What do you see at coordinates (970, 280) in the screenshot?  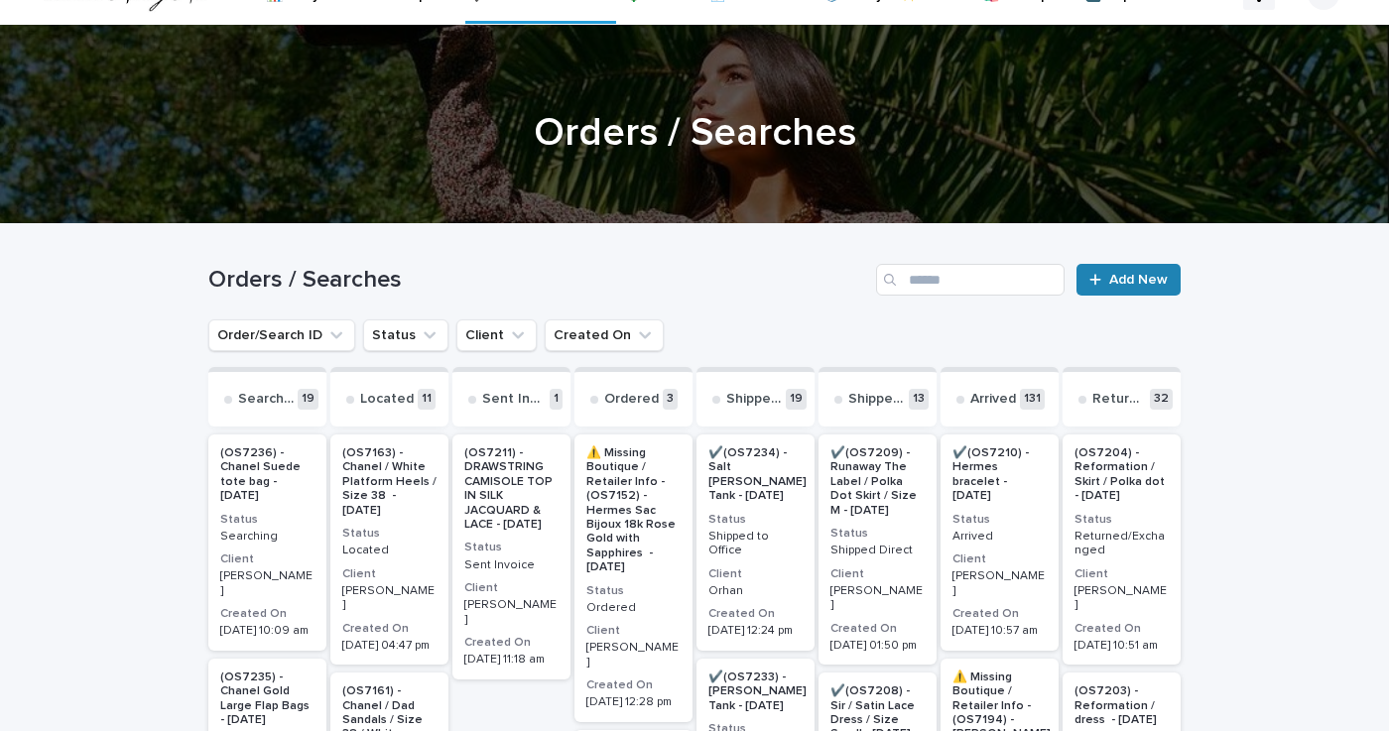 I see `input: Search` at bounding box center [970, 280].